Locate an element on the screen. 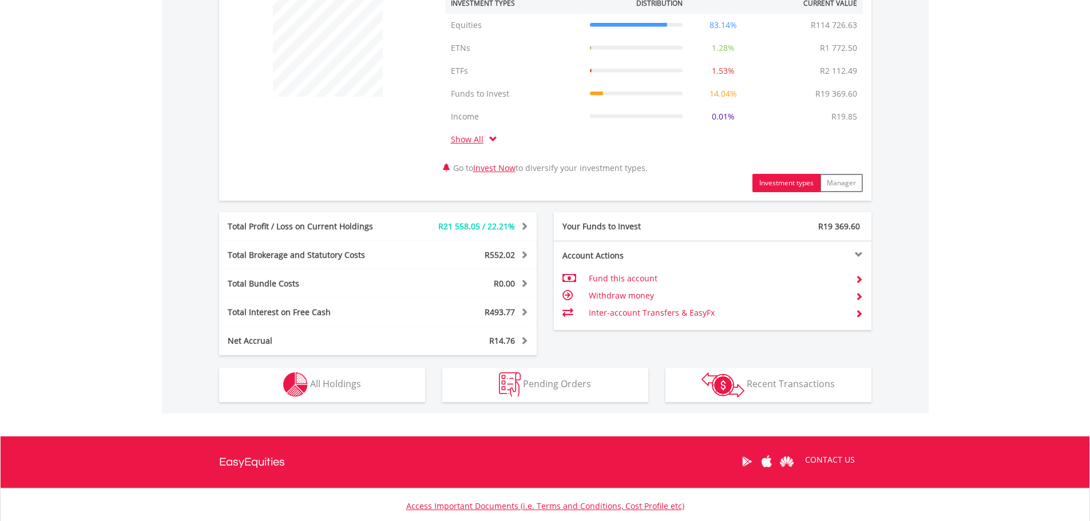 This screenshot has height=521, width=1090. span: Pending Orders is located at coordinates (557, 384).